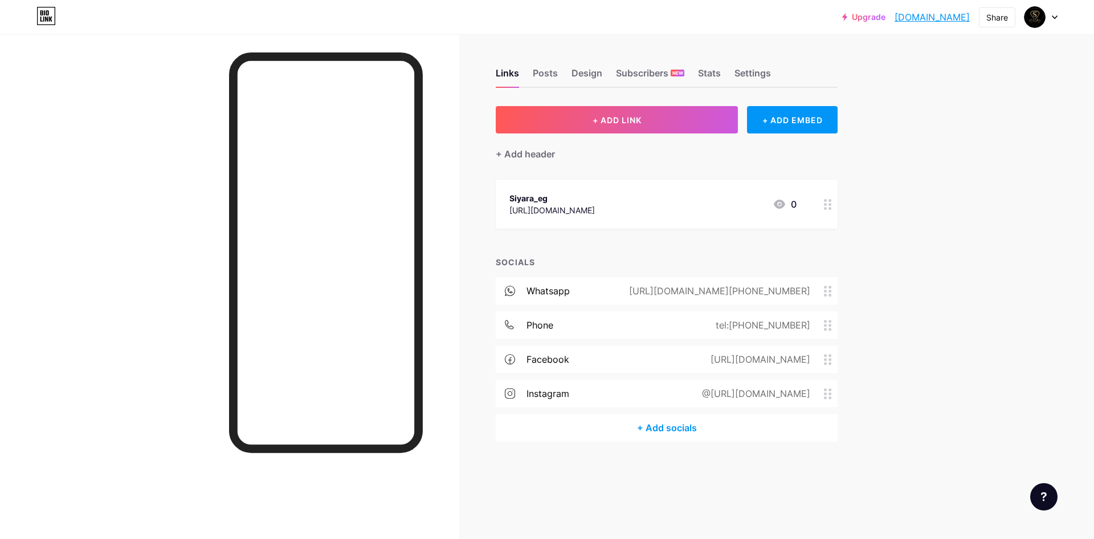  Describe the element at coordinates (587, 76) in the screenshot. I see `div: Design` at that location.